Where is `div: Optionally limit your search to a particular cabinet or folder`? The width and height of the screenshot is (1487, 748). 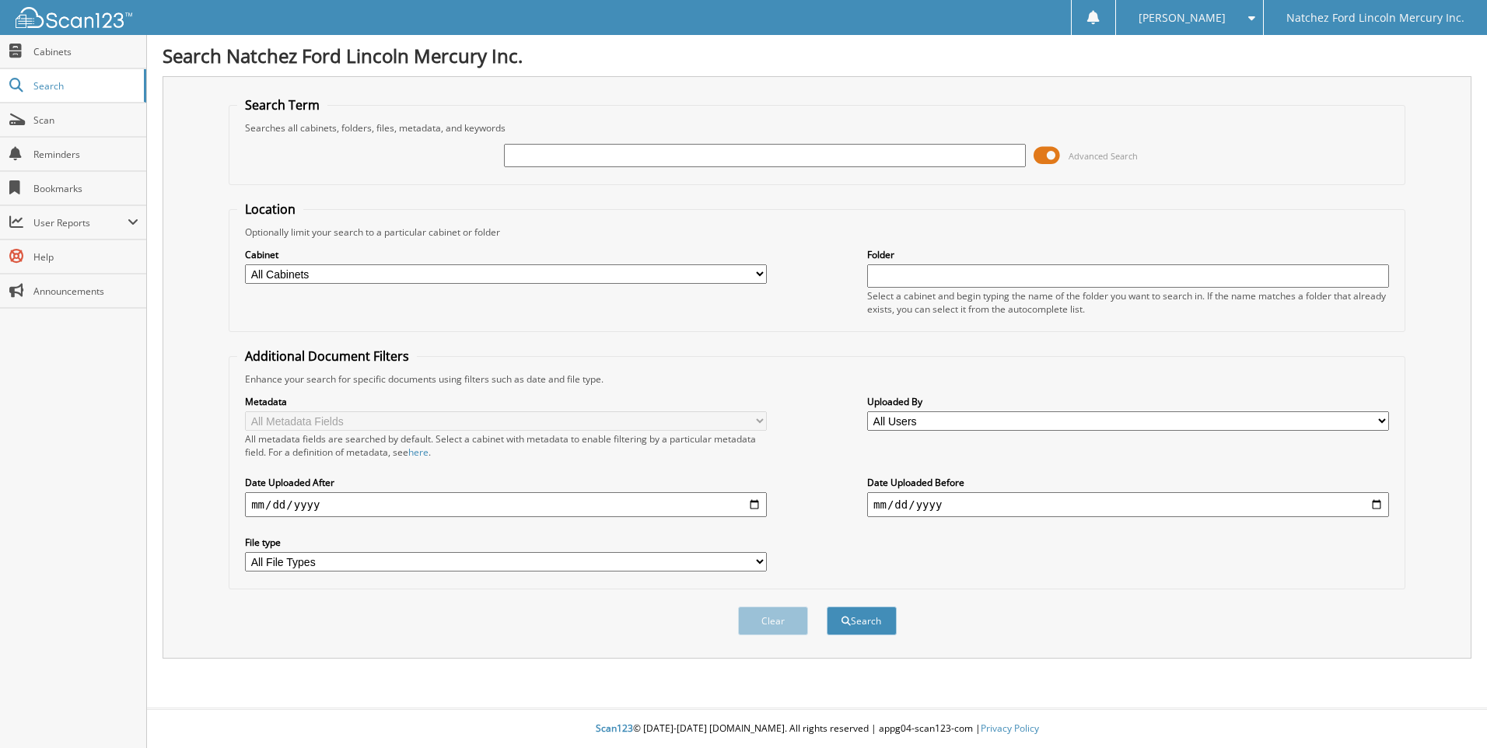
div: Optionally limit your search to a particular cabinet or folder is located at coordinates (816, 232).